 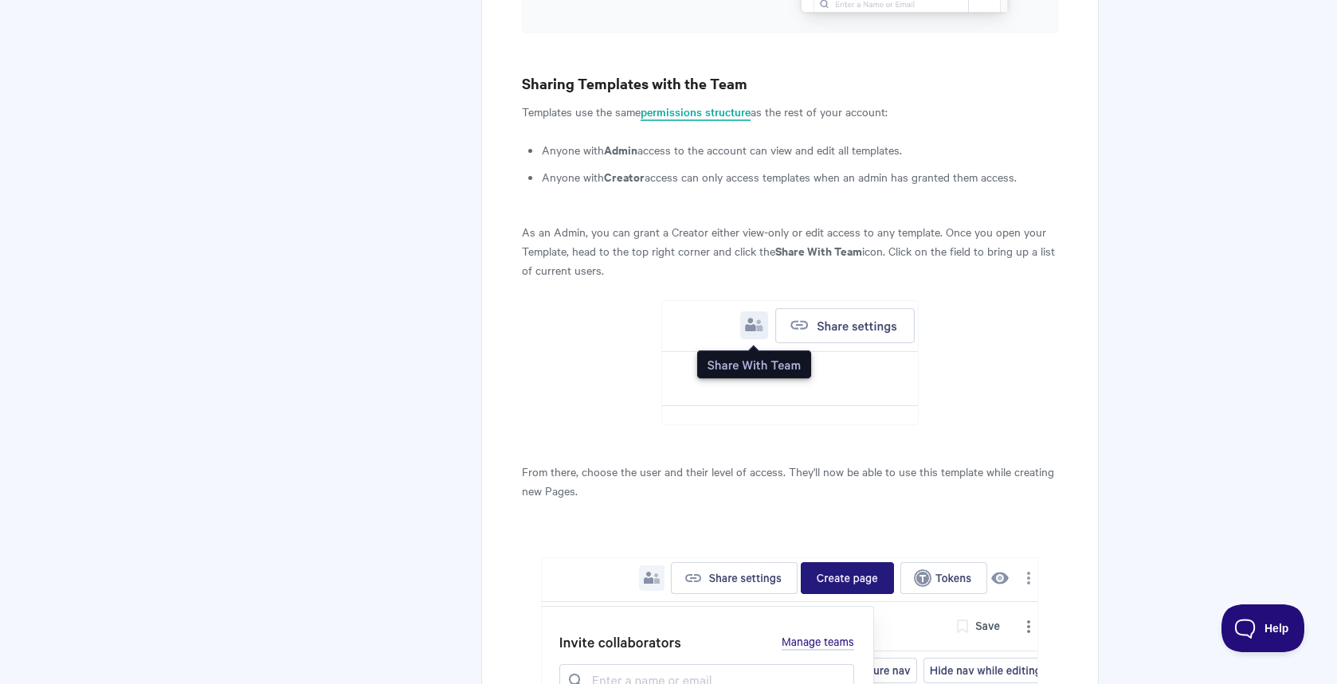 I want to click on img: file-511OFUaX8e.png, so click(x=789, y=362).